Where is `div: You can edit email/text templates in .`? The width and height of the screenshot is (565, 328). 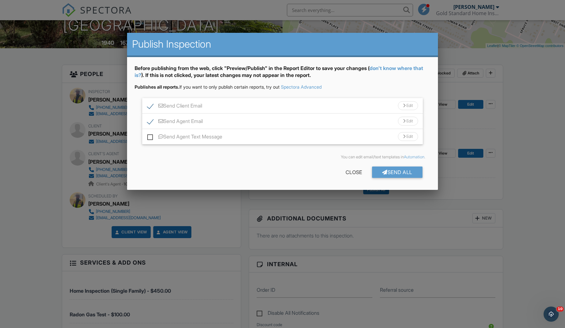 div: You can edit email/text templates in . is located at coordinates (282, 157).